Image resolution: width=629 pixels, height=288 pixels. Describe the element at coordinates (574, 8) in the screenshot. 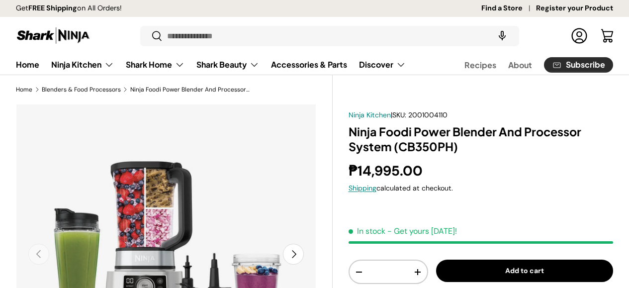

I see `a: Register your Product` at that location.